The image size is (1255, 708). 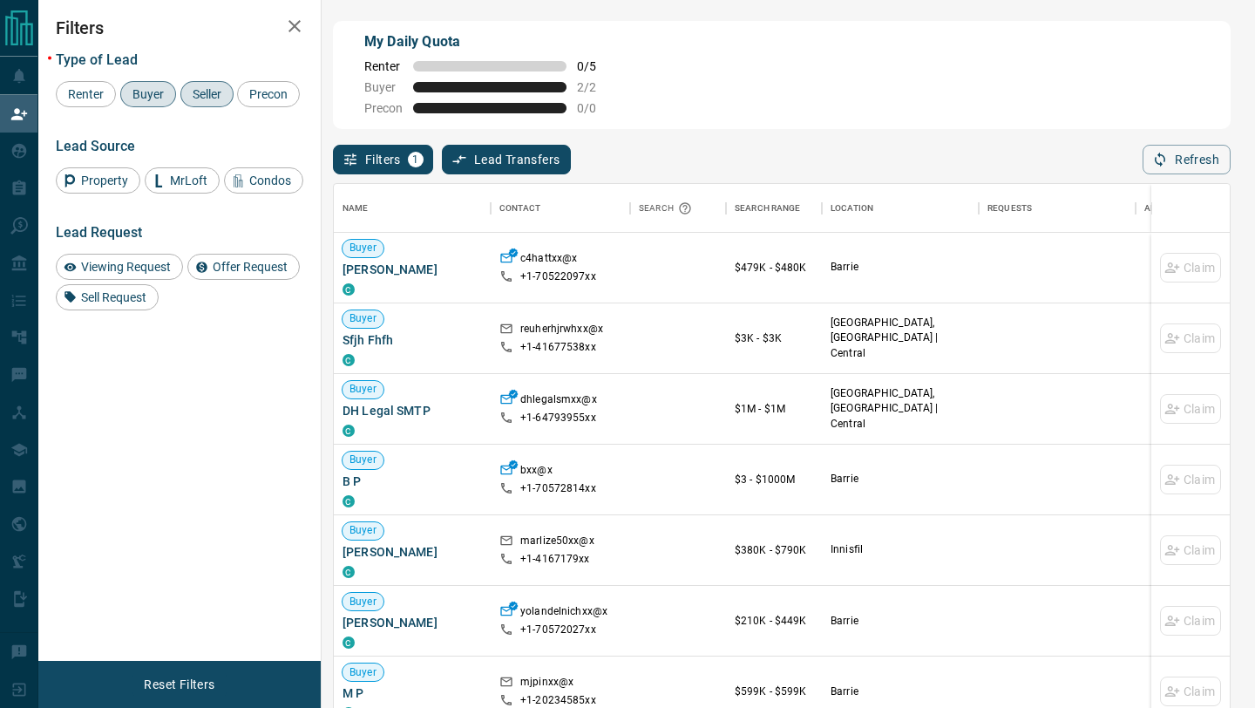 What do you see at coordinates (774, 550) in the screenshot?
I see `p: $380K - $790K` at bounding box center [774, 550].